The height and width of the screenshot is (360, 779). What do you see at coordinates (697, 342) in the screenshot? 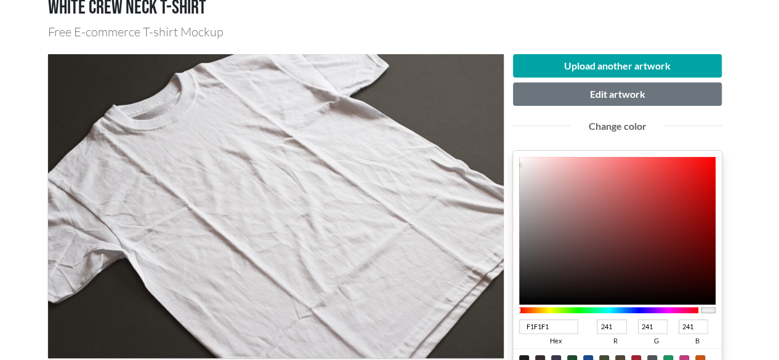
I see `span: b` at bounding box center [697, 342].